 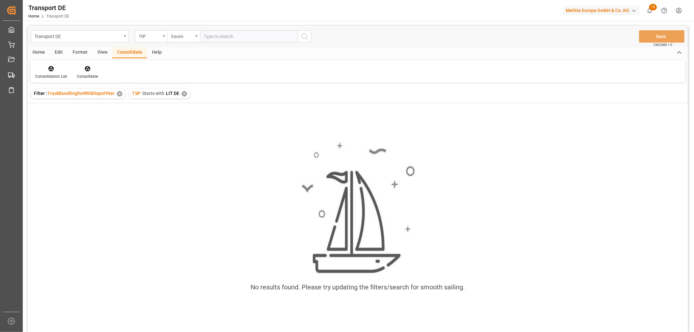 What do you see at coordinates (51, 76) in the screenshot?
I see `div: Consolidation List` at bounding box center [51, 76].